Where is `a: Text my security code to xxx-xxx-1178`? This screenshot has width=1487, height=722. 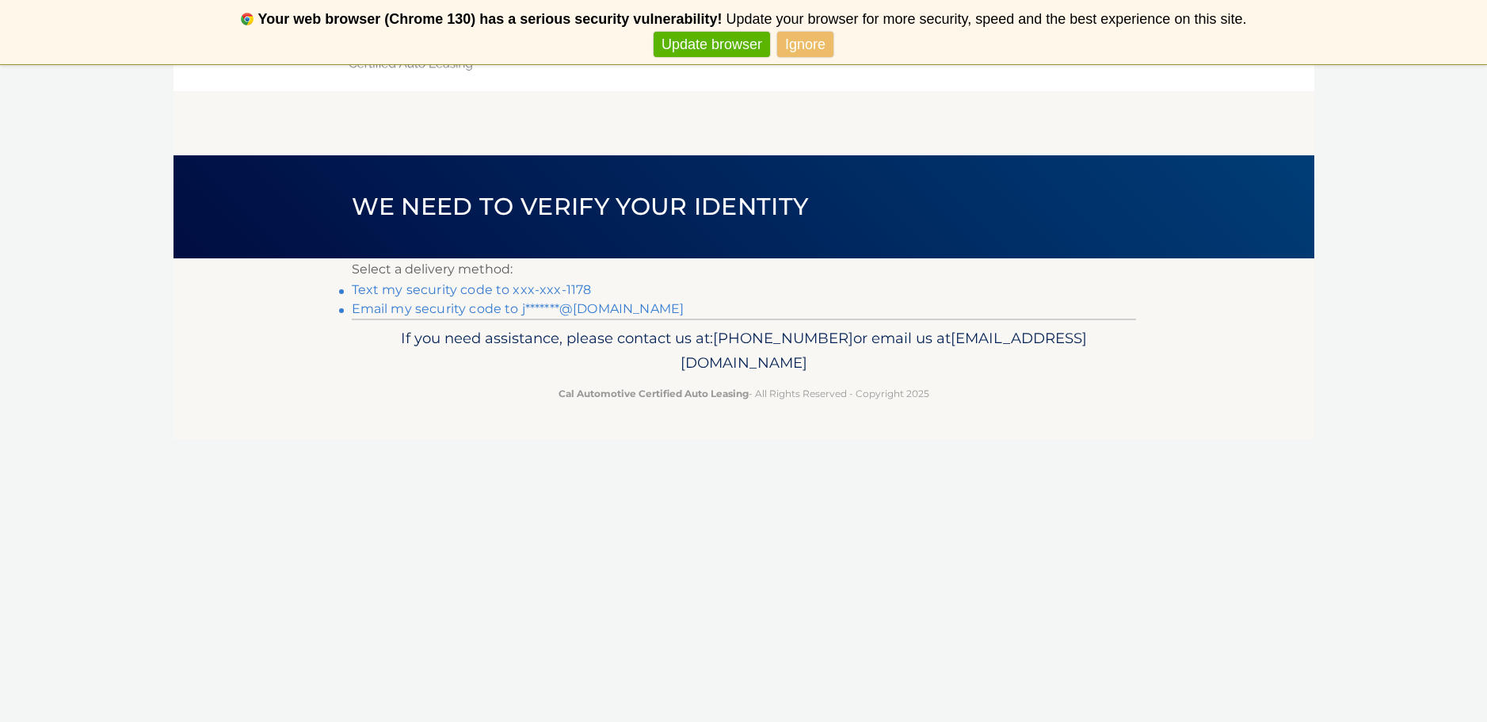
a: Text my security code to xxx-xxx-1178 is located at coordinates (471, 289).